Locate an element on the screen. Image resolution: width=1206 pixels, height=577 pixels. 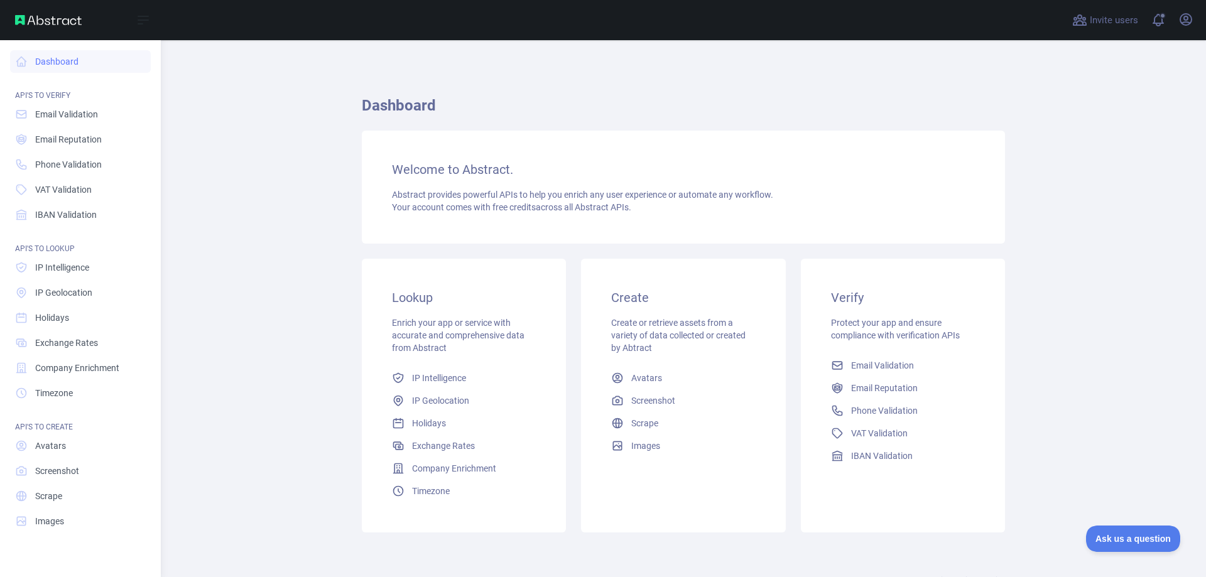
h3: Verify is located at coordinates (903, 298).